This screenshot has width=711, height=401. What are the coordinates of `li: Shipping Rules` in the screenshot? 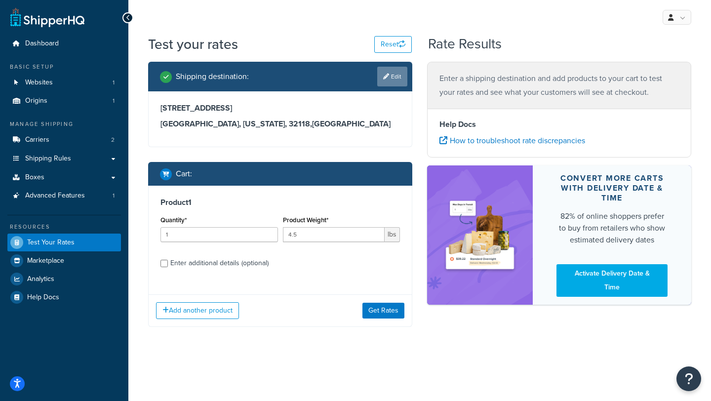 It's located at (64, 158).